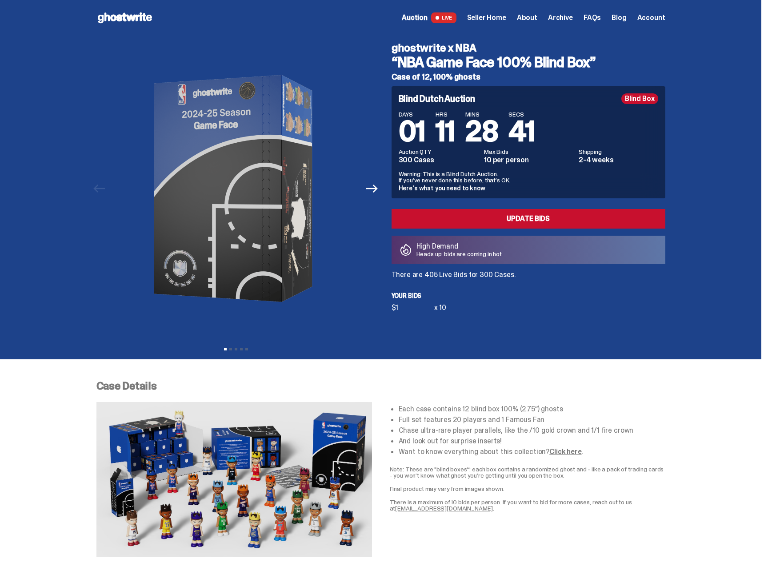 Image resolution: width=768 pixels, height=579 pixels. I want to click on span: Account, so click(651, 18).